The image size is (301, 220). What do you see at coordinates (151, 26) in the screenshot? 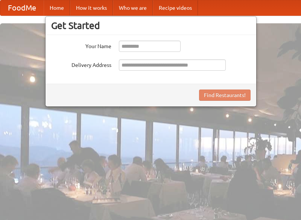
I see `h3: Get Started` at bounding box center [151, 26].